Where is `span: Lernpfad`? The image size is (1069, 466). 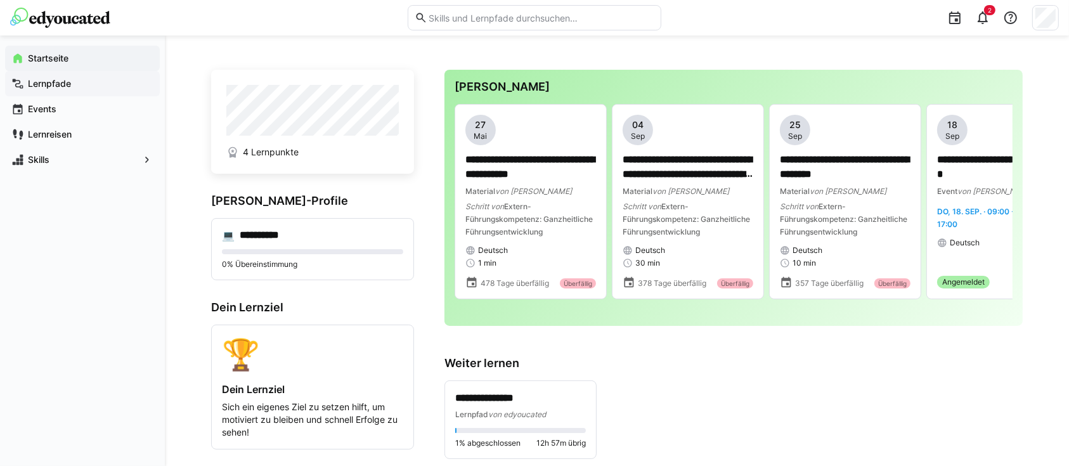
span: Lernpfad is located at coordinates (472, 414).